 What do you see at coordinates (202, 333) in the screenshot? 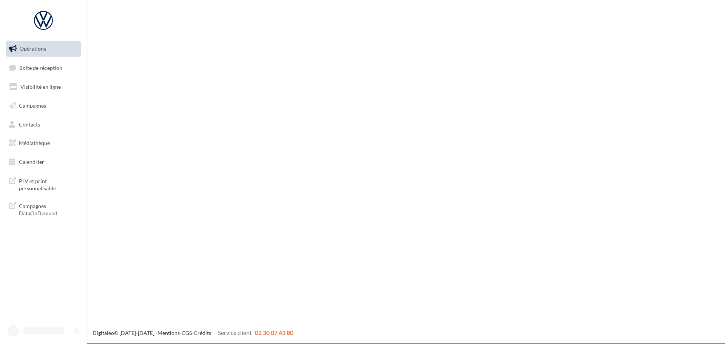
I see `a: Crédits` at bounding box center [202, 333].